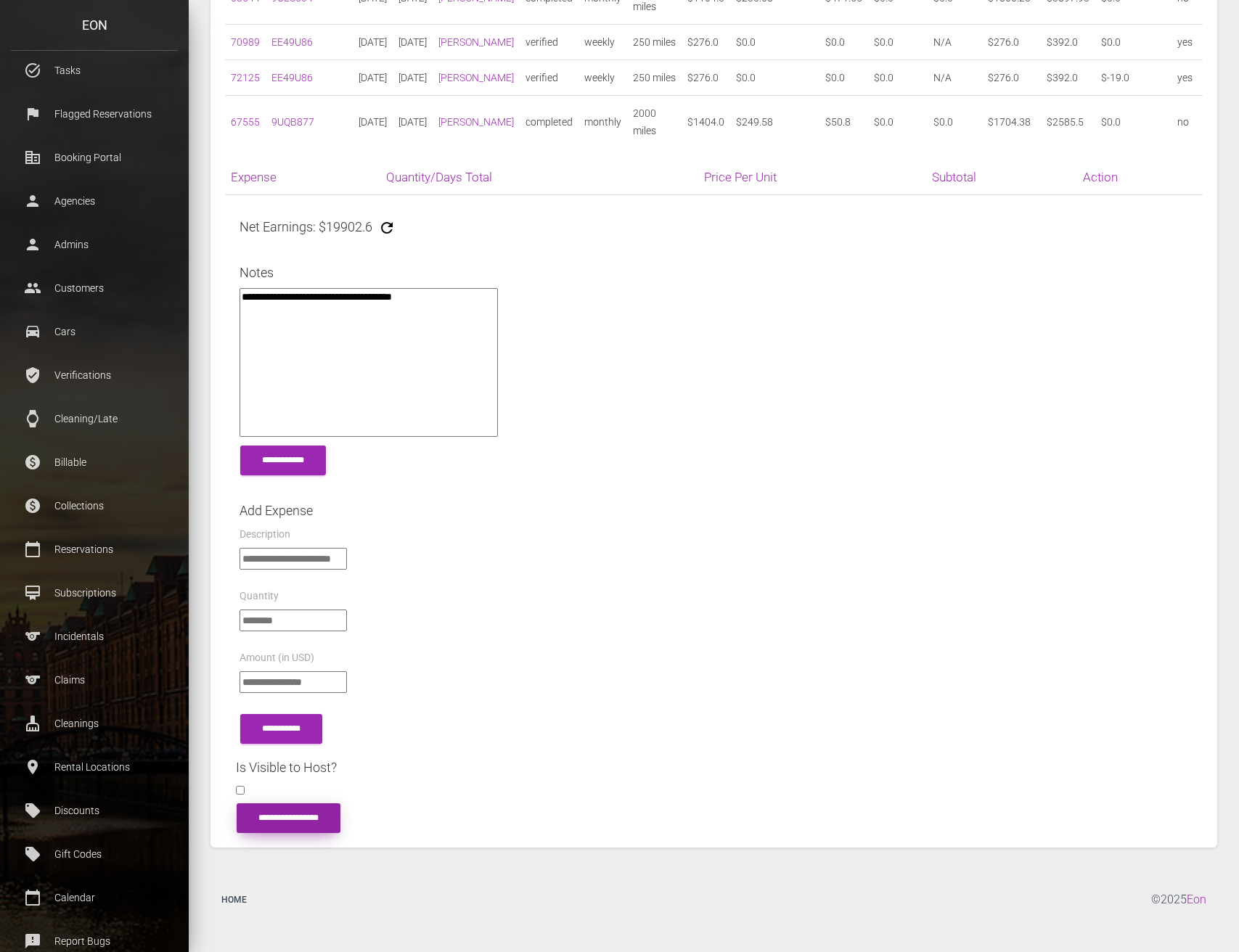 The image size is (1239, 952). Describe the element at coordinates (94, 549) in the screenshot. I see `p: Reservations` at that location.